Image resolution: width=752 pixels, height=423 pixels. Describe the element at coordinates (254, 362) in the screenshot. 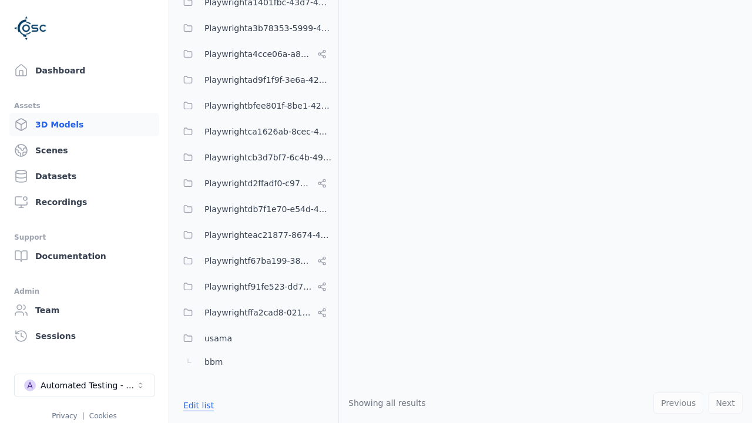

I see `button: bbm` at that location.